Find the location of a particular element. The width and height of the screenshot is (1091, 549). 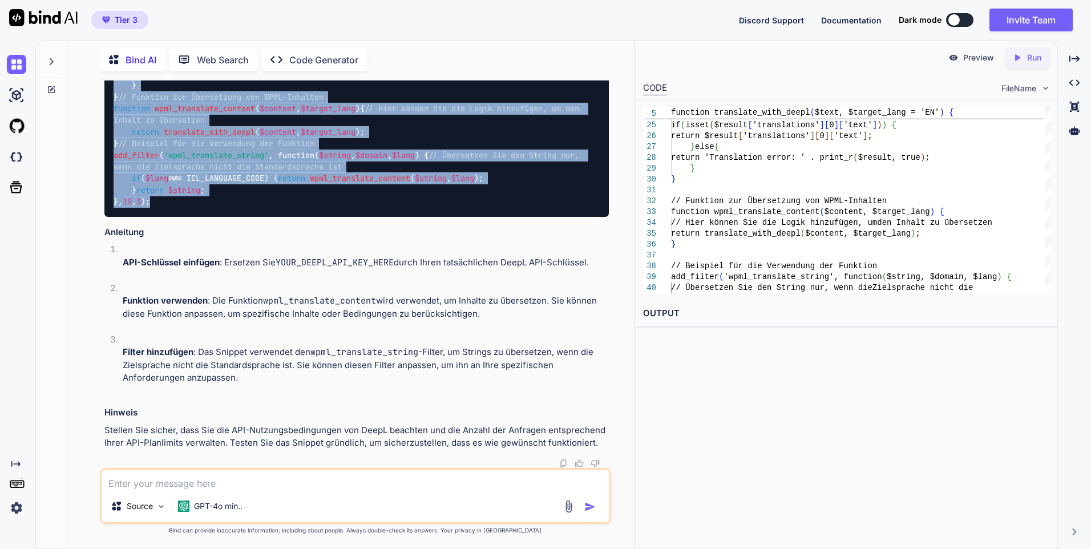

p: Bind AI is located at coordinates (141, 60).